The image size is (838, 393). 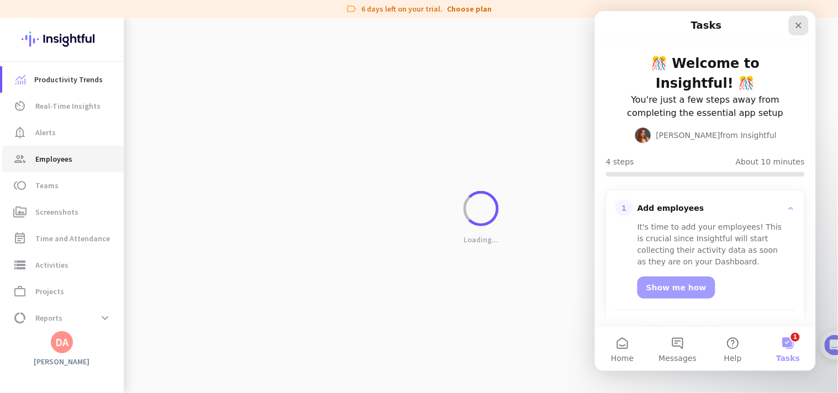 What do you see at coordinates (117, 234) in the screenshot?
I see `div: It's time to add your employees! This is crucial since Insightful will start collecting their act...` at bounding box center [117, 234].